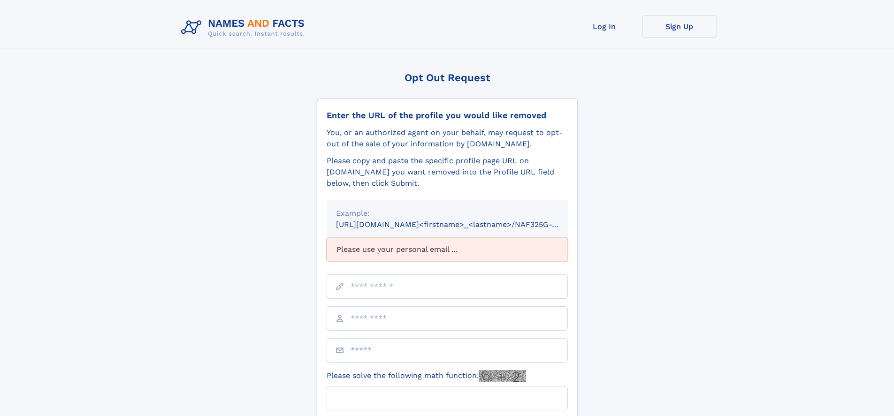 The image size is (894, 416). I want to click on div: You, or an authorized agent on your behalf, may request to opt-out of the sale of your informatio..., so click(447, 138).